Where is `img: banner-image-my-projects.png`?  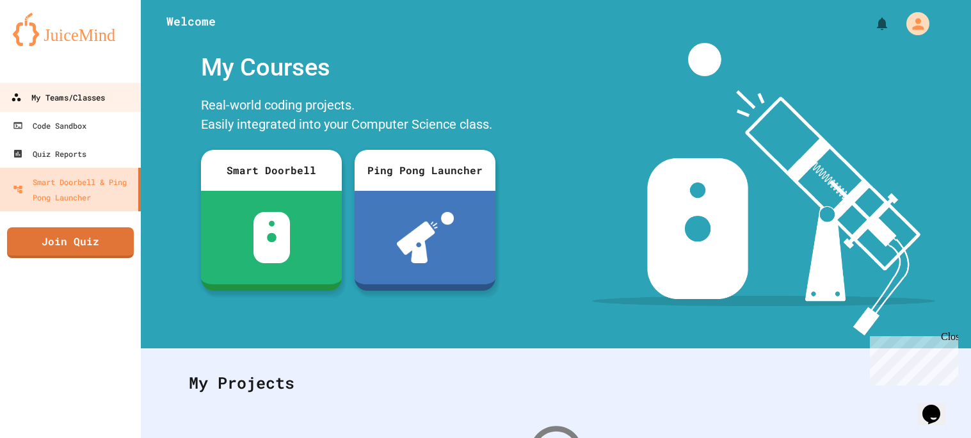 img: banner-image-my-projects.png is located at coordinates (763, 189).